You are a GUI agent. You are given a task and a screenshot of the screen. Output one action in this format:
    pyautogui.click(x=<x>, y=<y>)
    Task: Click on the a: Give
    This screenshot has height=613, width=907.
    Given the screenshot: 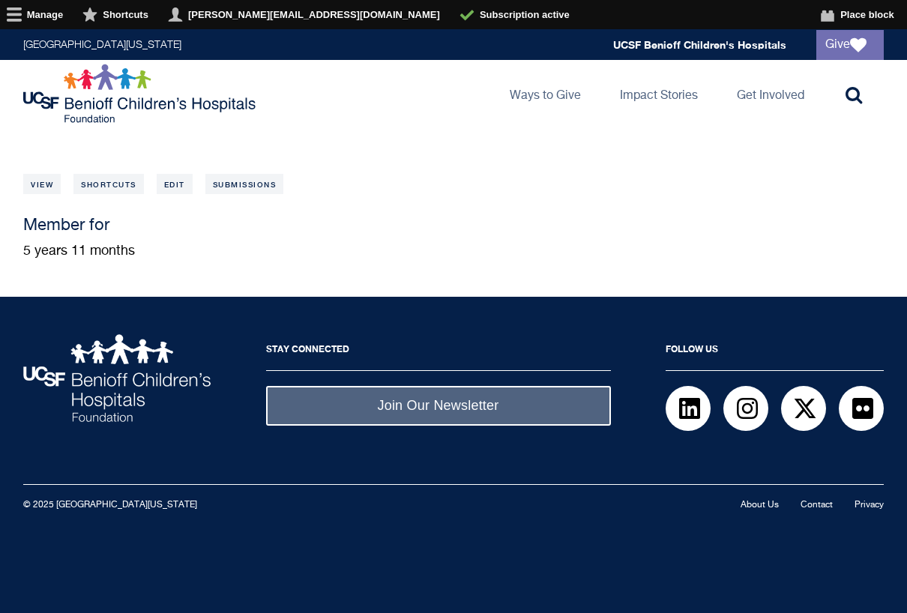 What is the action you would take?
    pyautogui.click(x=850, y=45)
    